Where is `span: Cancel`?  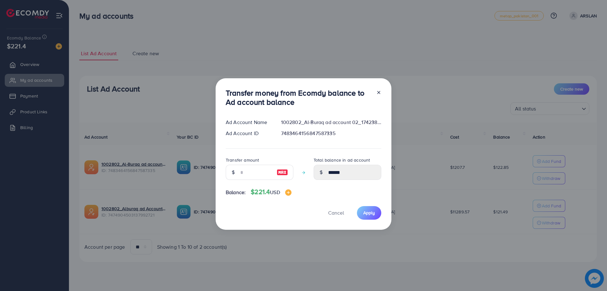
span: Cancel is located at coordinates (336, 213).